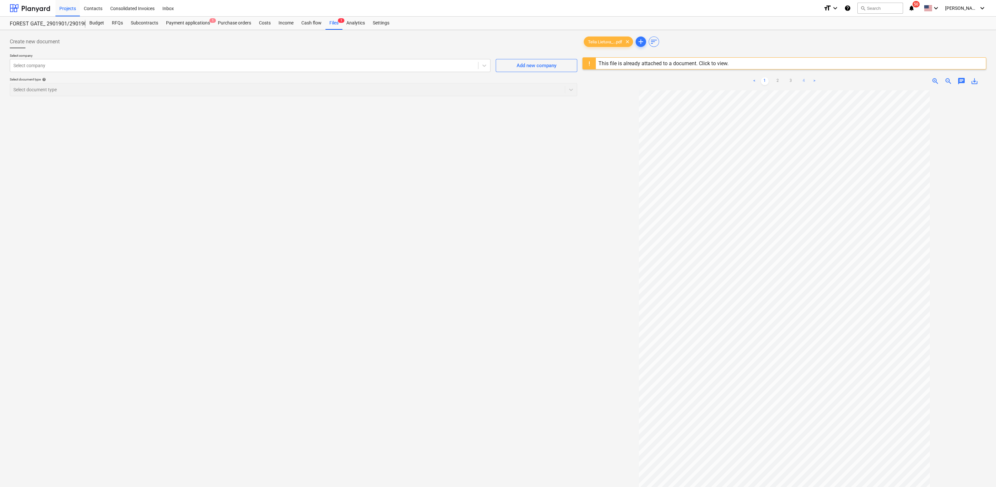 This screenshot has width=996, height=487. What do you see at coordinates (863, 8) in the screenshot?
I see `span: search` at bounding box center [863, 8].